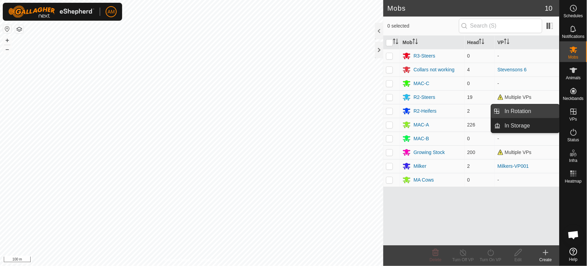  I want to click on div: Open chat, so click(573, 235).